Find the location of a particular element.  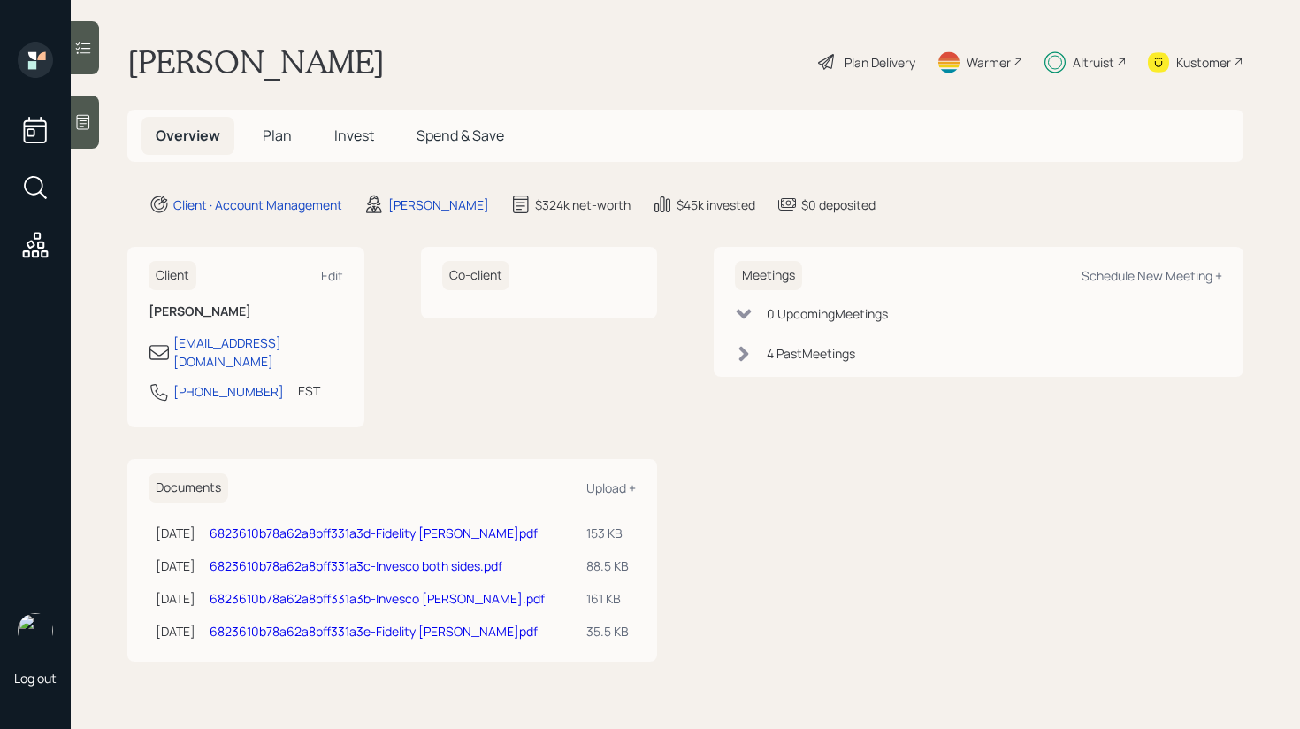

span: Spend & Save is located at coordinates (460, 135).